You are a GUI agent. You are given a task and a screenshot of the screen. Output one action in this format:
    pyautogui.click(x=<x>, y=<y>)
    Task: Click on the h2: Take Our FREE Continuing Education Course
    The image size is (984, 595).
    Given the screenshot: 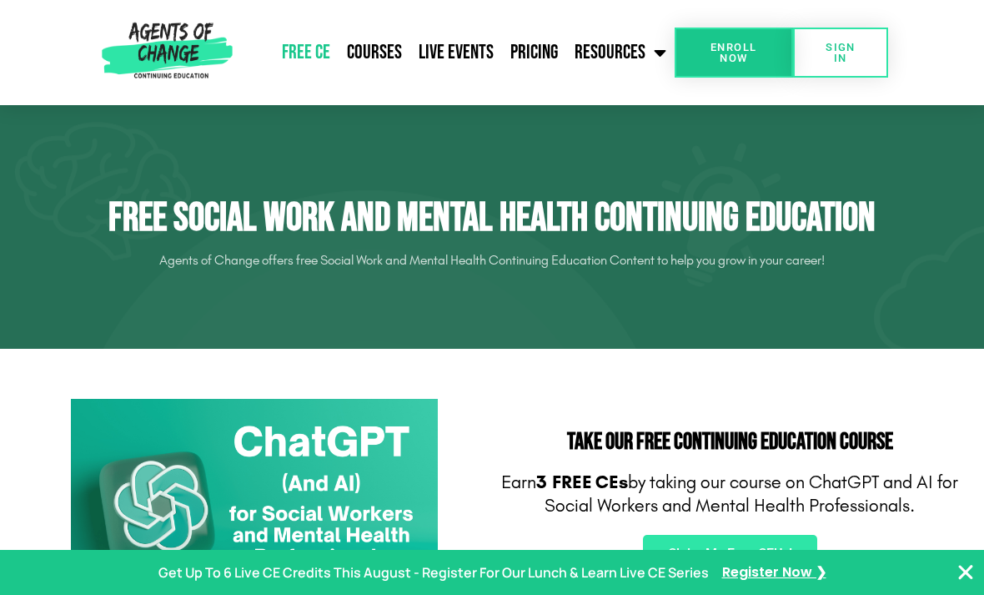 What is the action you would take?
    pyautogui.click(x=730, y=442)
    